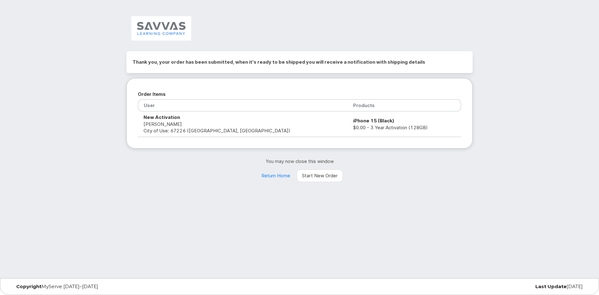 This screenshot has height=295, width=599. Describe the element at coordinates (404, 124) in the screenshot. I see `td: $0.00 - 3 Year Activation (128GB)` at that location.